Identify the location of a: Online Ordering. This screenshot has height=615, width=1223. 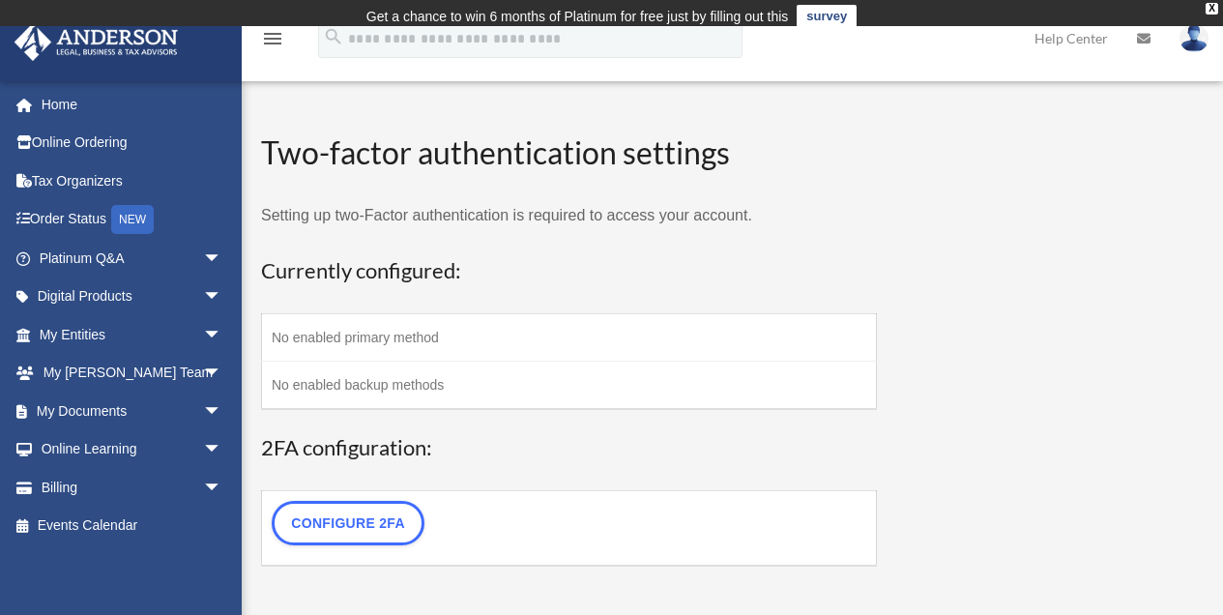
(132, 143).